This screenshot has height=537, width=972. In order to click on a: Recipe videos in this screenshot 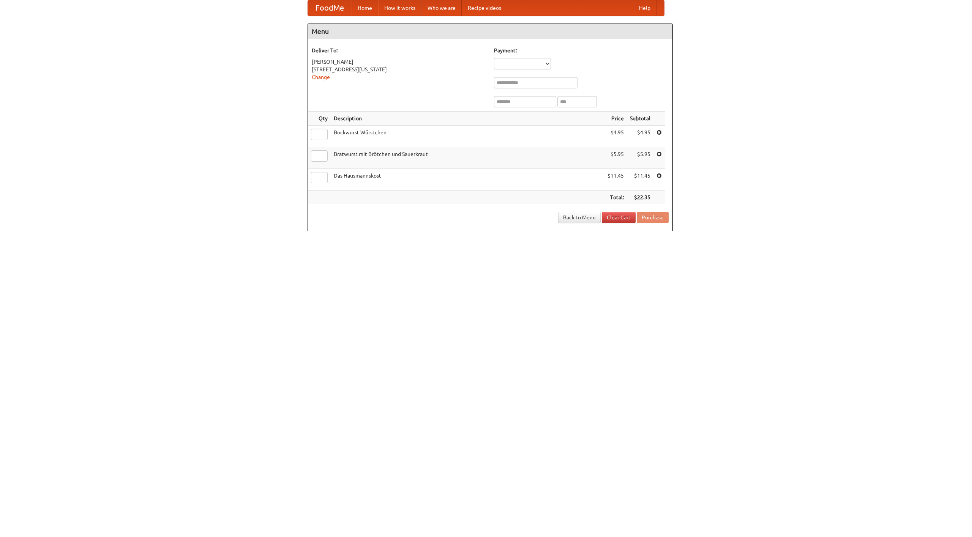, I will do `click(484, 8)`.